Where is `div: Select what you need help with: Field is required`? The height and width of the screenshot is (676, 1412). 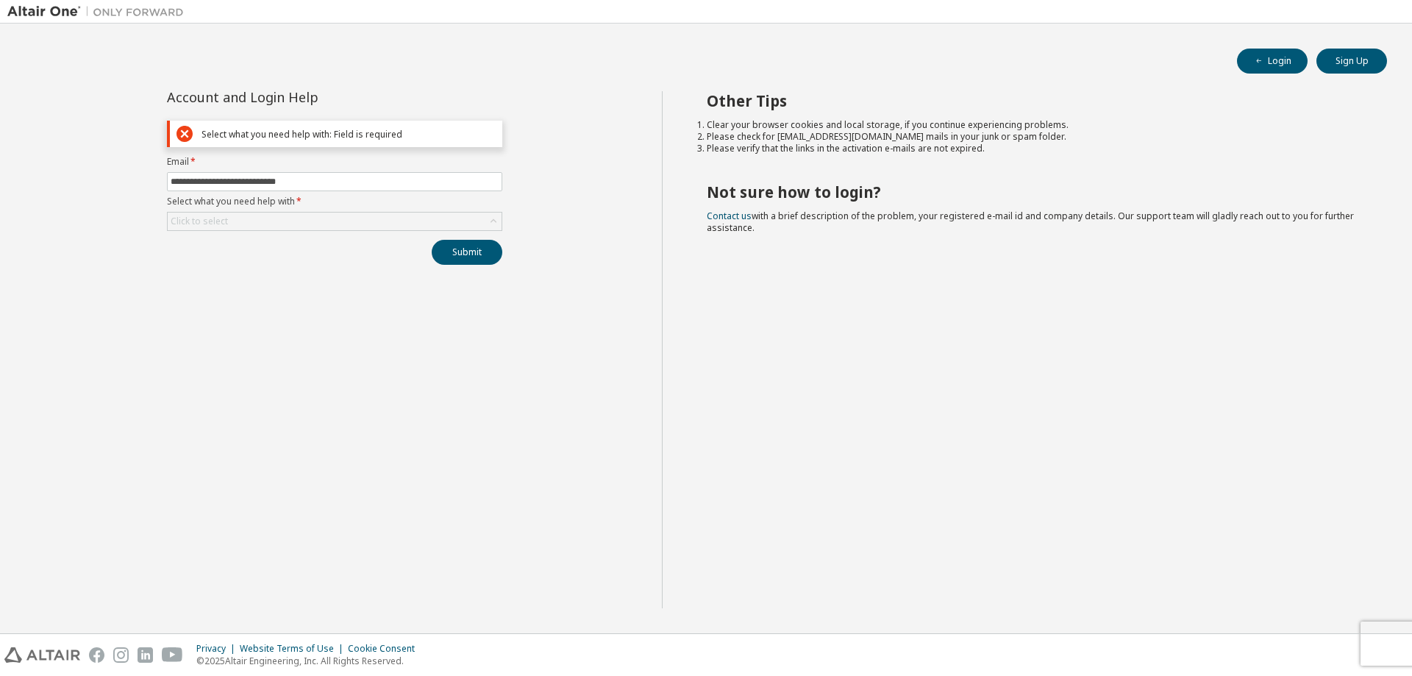
div: Select what you need help with: Field is required is located at coordinates (349, 134).